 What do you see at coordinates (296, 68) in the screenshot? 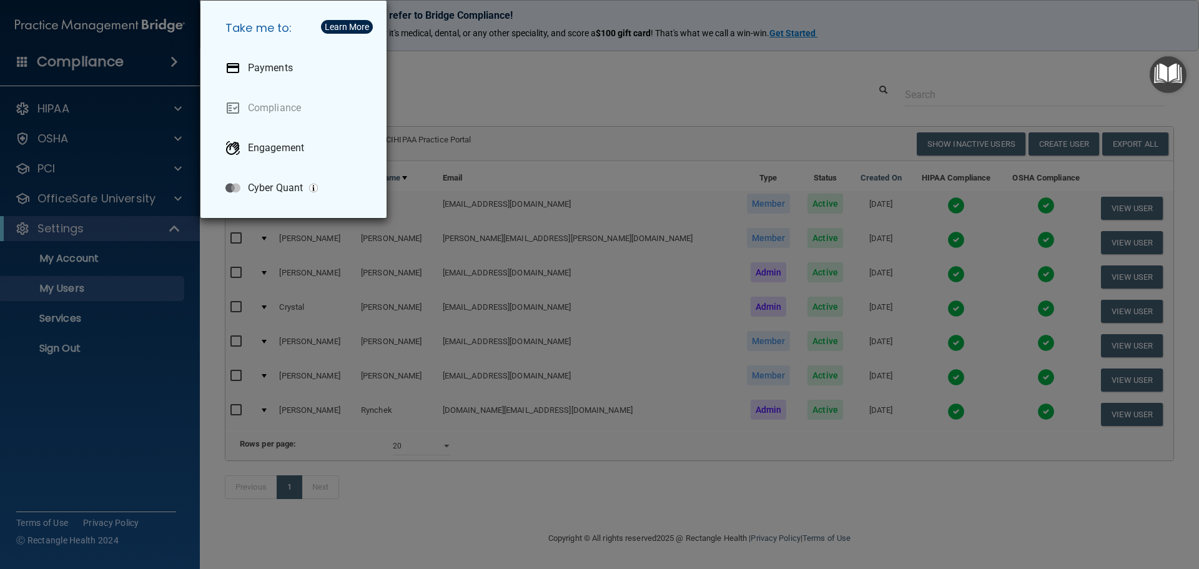
I see `a: Payments` at bounding box center [296, 68].